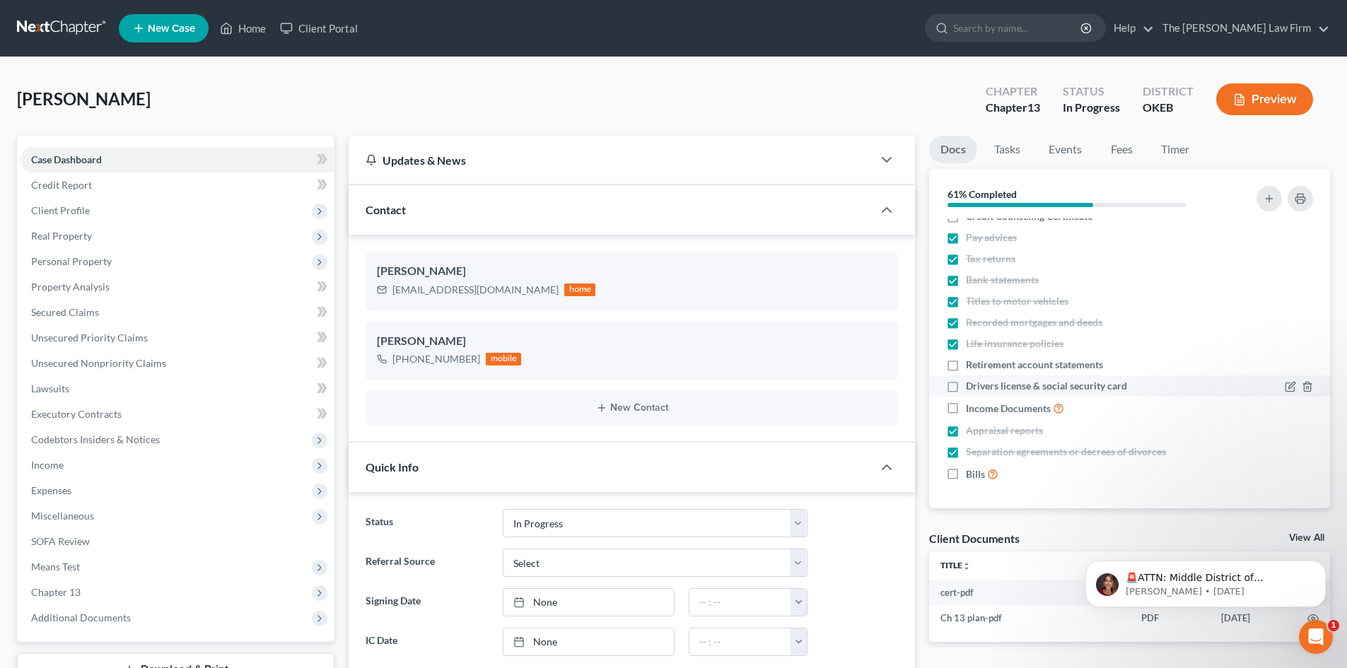 This screenshot has width=1347, height=668. I want to click on span: Appraisal reports, so click(1004, 431).